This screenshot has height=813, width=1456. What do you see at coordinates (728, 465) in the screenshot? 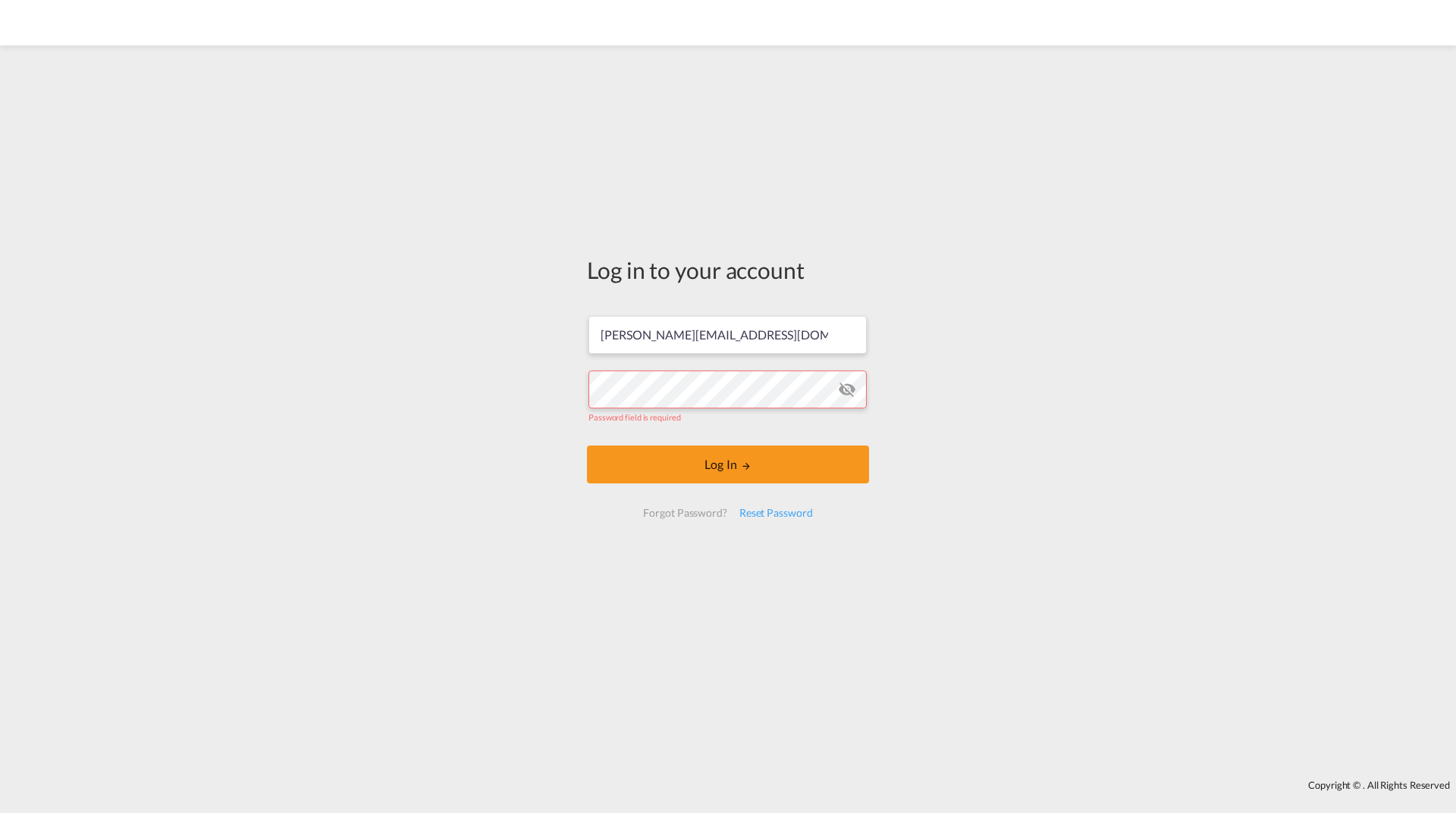
I see `button: LOGIN` at bounding box center [728, 465].